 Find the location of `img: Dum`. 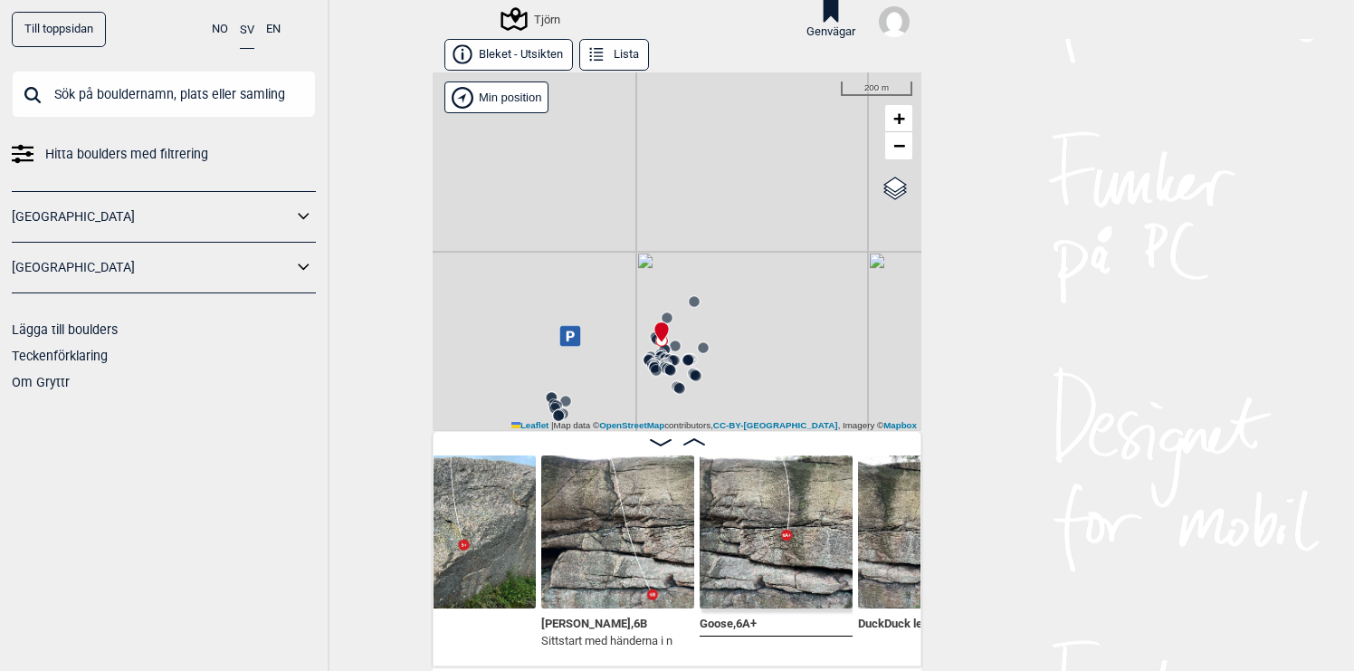

img: Dum is located at coordinates (459, 531).